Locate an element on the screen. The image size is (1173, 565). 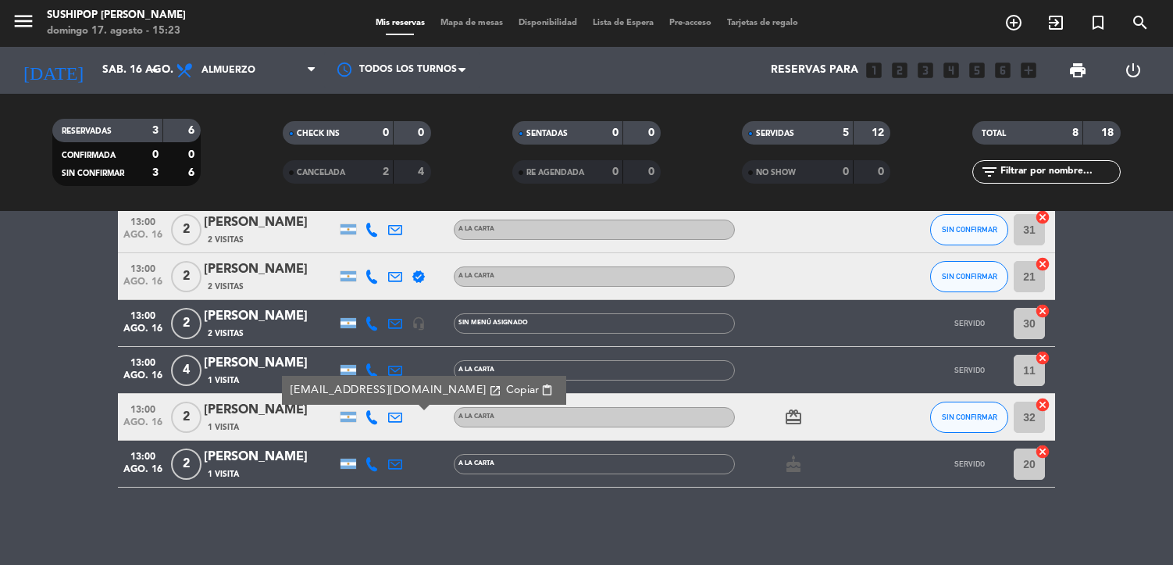
span: Disponibilidad is located at coordinates (547, 23).